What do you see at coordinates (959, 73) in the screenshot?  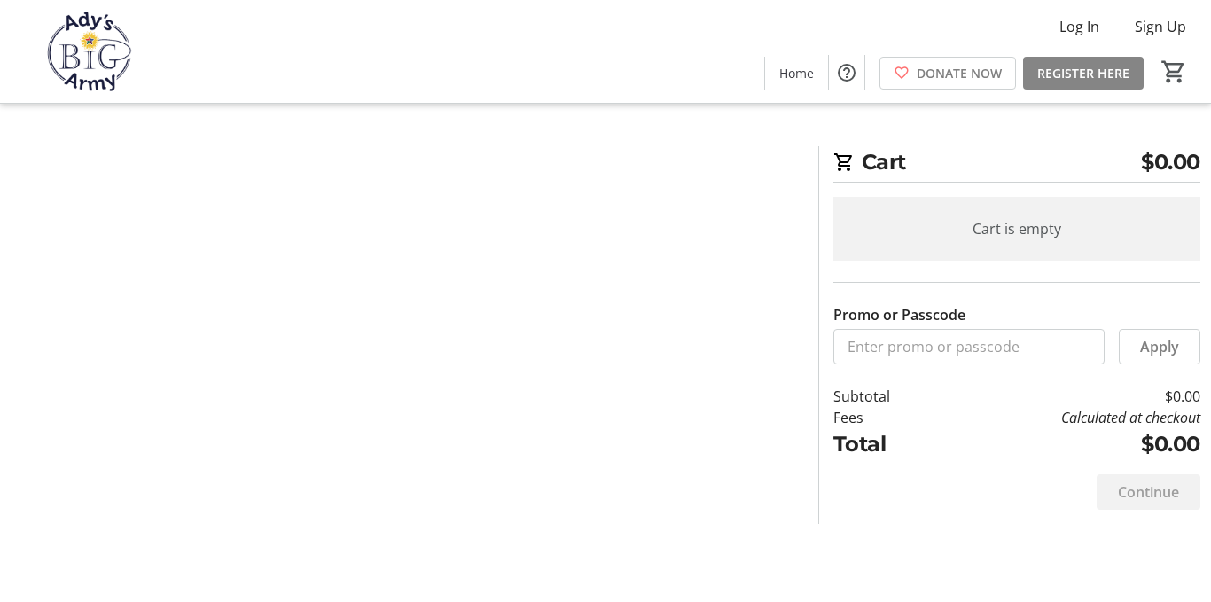 I see `span: DONATE NOW` at bounding box center [959, 73].